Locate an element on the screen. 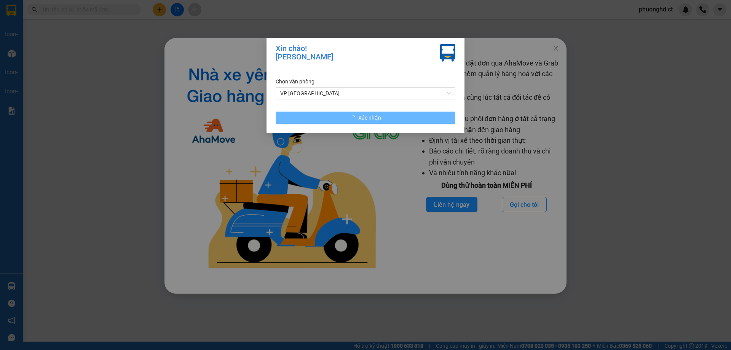 This screenshot has height=350, width=731. button: Xác nhận is located at coordinates (366, 118).